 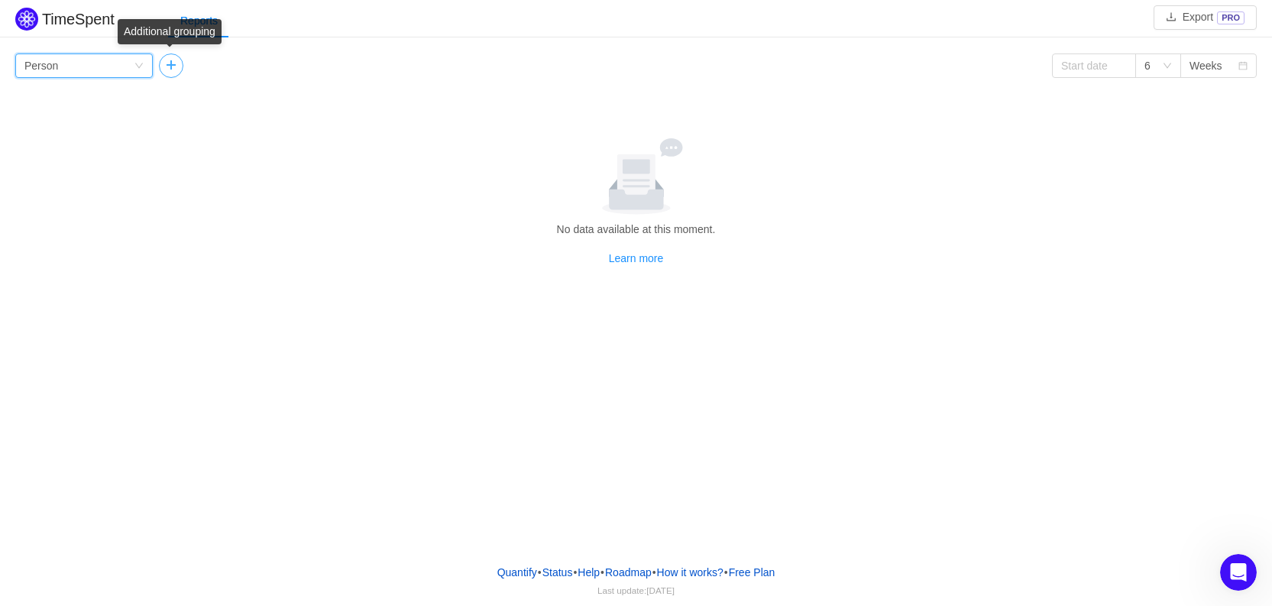 I want to click on div: Person, so click(x=41, y=66).